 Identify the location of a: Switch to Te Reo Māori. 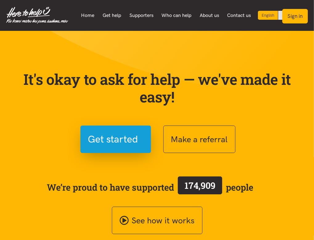
(287, 15).